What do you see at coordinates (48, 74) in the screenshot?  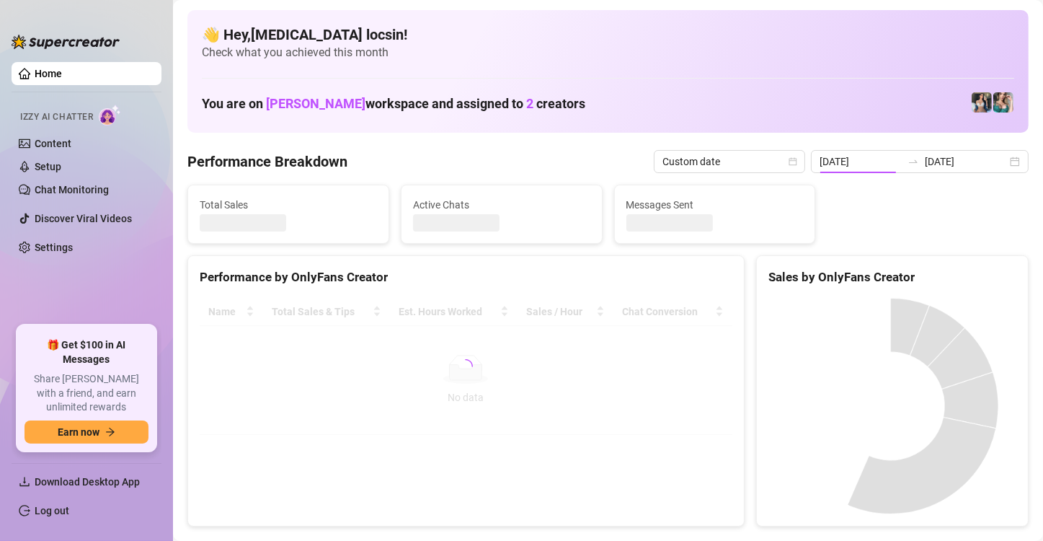 I see `a: Home` at bounding box center [48, 74].